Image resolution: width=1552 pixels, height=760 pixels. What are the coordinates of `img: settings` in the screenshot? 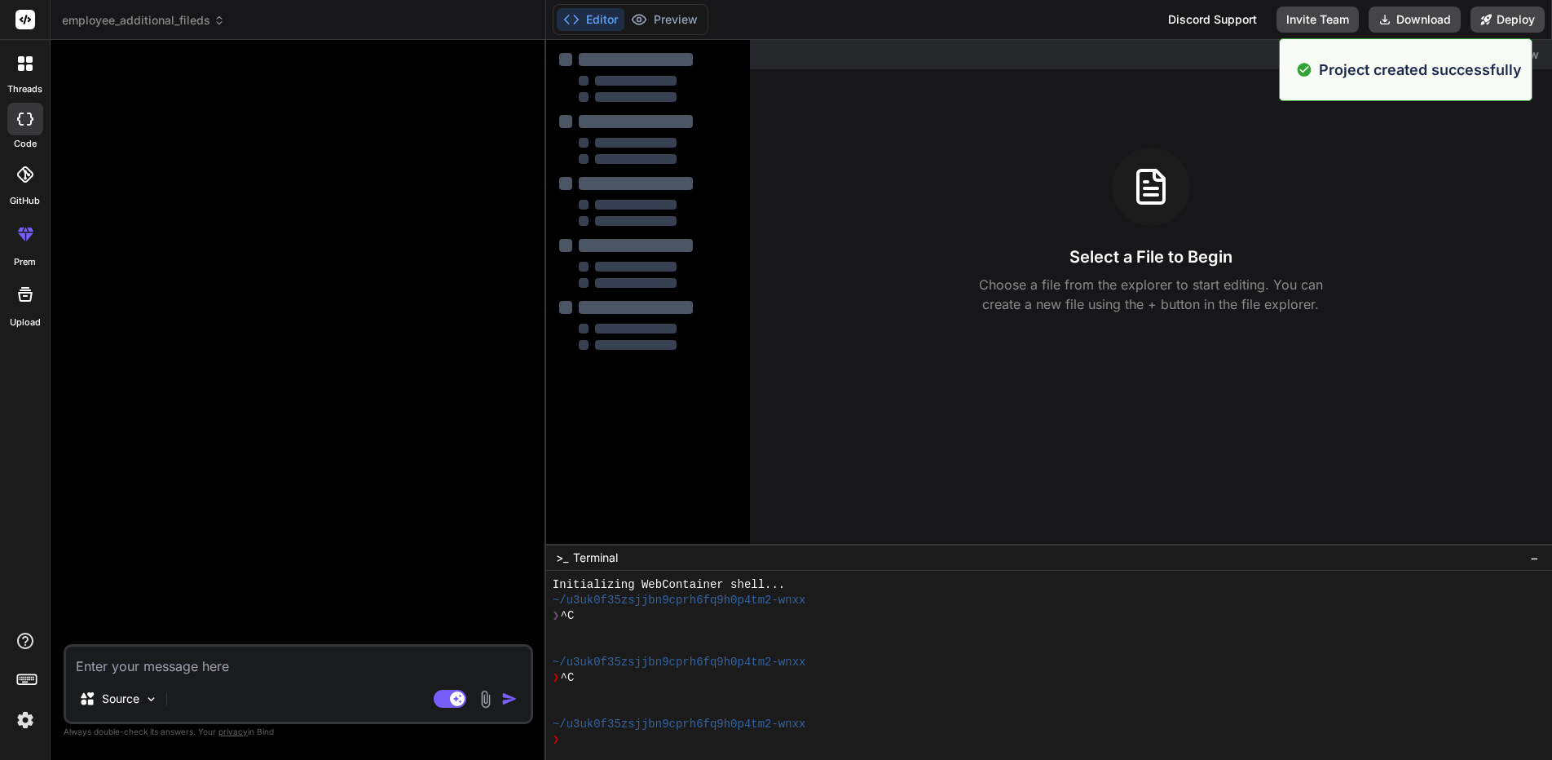 It's located at (25, 720).